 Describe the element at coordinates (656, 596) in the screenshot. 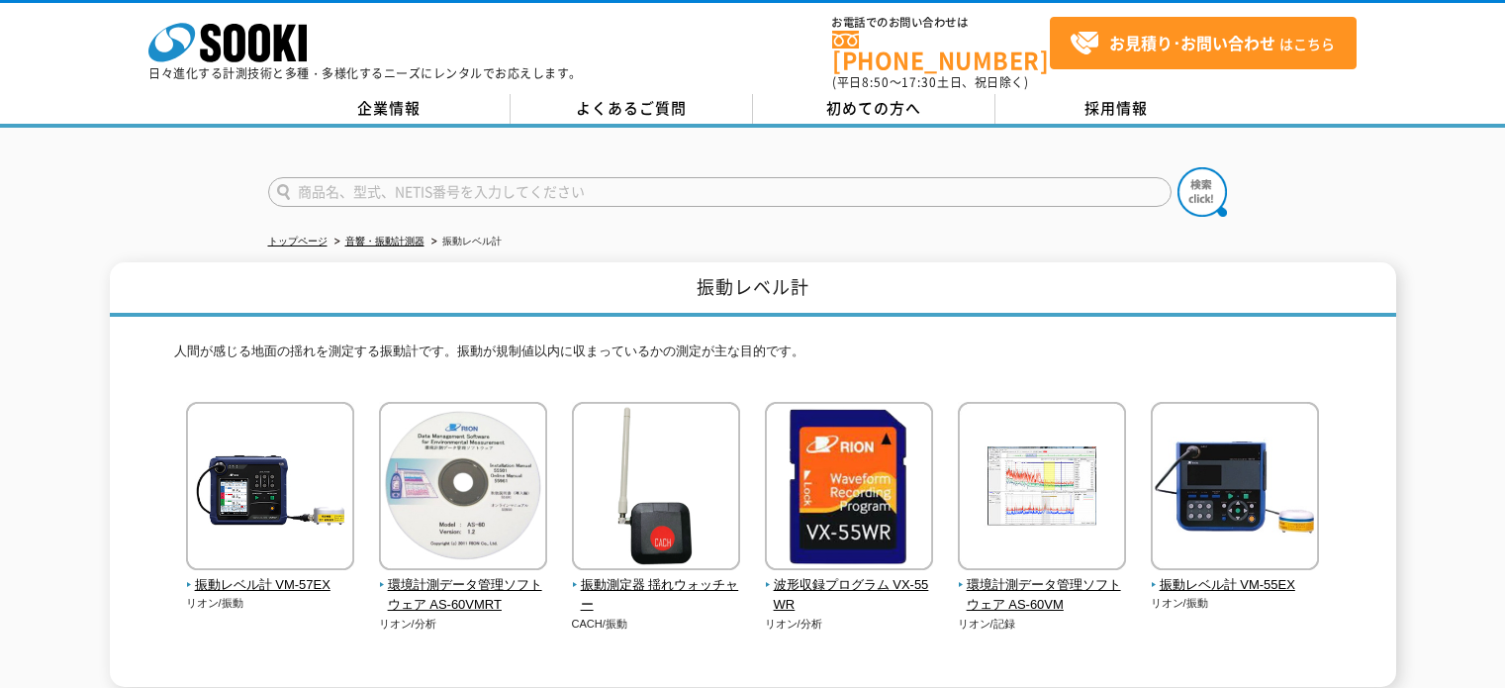

I see `span: 振動測定器 揺れウォッチャー` at that location.